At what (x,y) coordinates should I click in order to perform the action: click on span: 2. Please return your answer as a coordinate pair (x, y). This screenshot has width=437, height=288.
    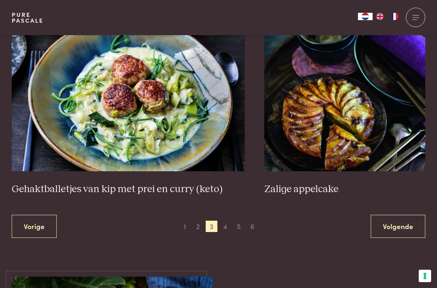
    Looking at the image, I should click on (198, 226).